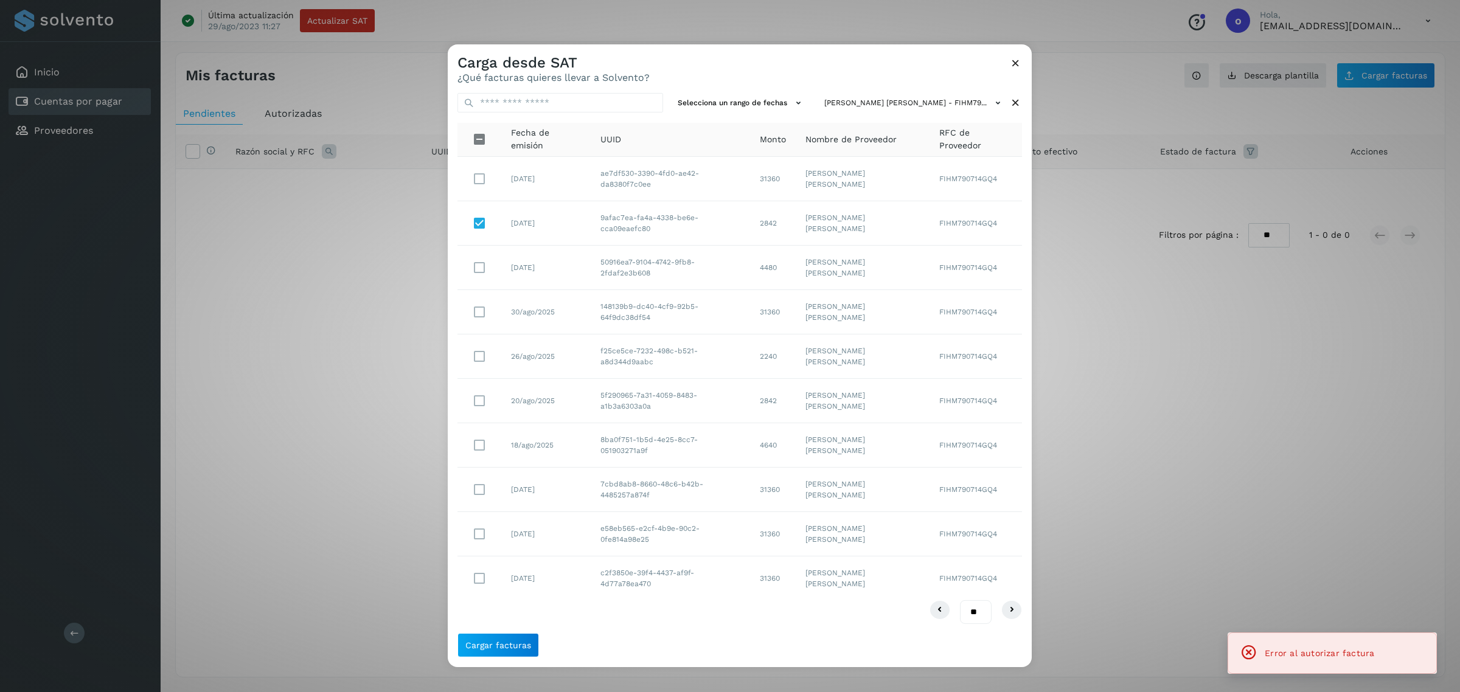  What do you see at coordinates (553, 63) in the screenshot?
I see `h3: Carga desde SAT` at bounding box center [553, 63].